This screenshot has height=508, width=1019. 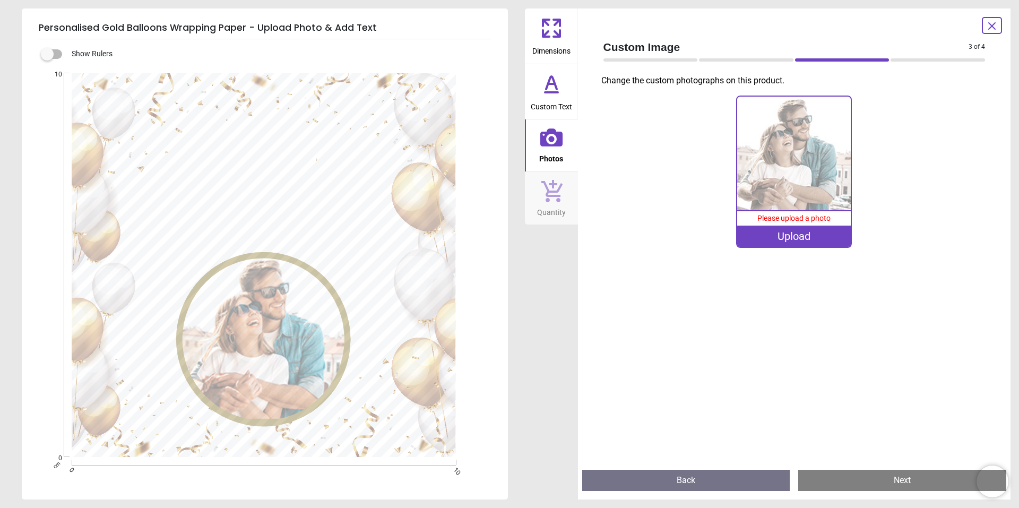 What do you see at coordinates (686, 480) in the screenshot?
I see `button: Back` at bounding box center [686, 480].